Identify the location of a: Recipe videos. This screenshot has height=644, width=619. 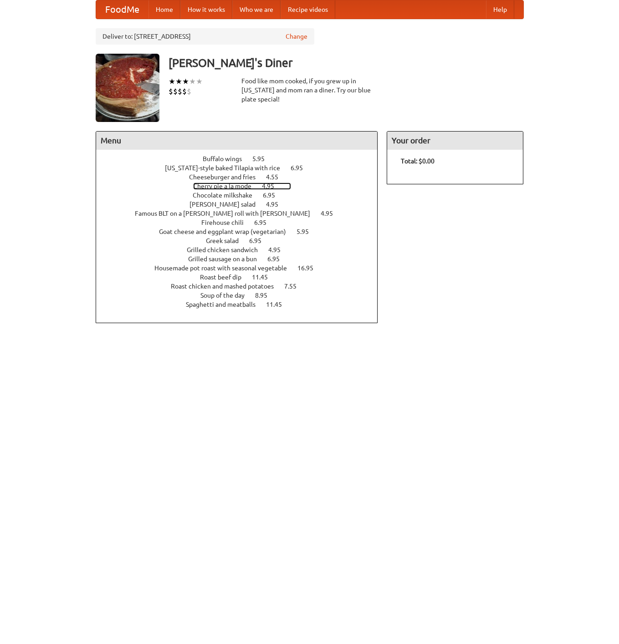
(308, 10).